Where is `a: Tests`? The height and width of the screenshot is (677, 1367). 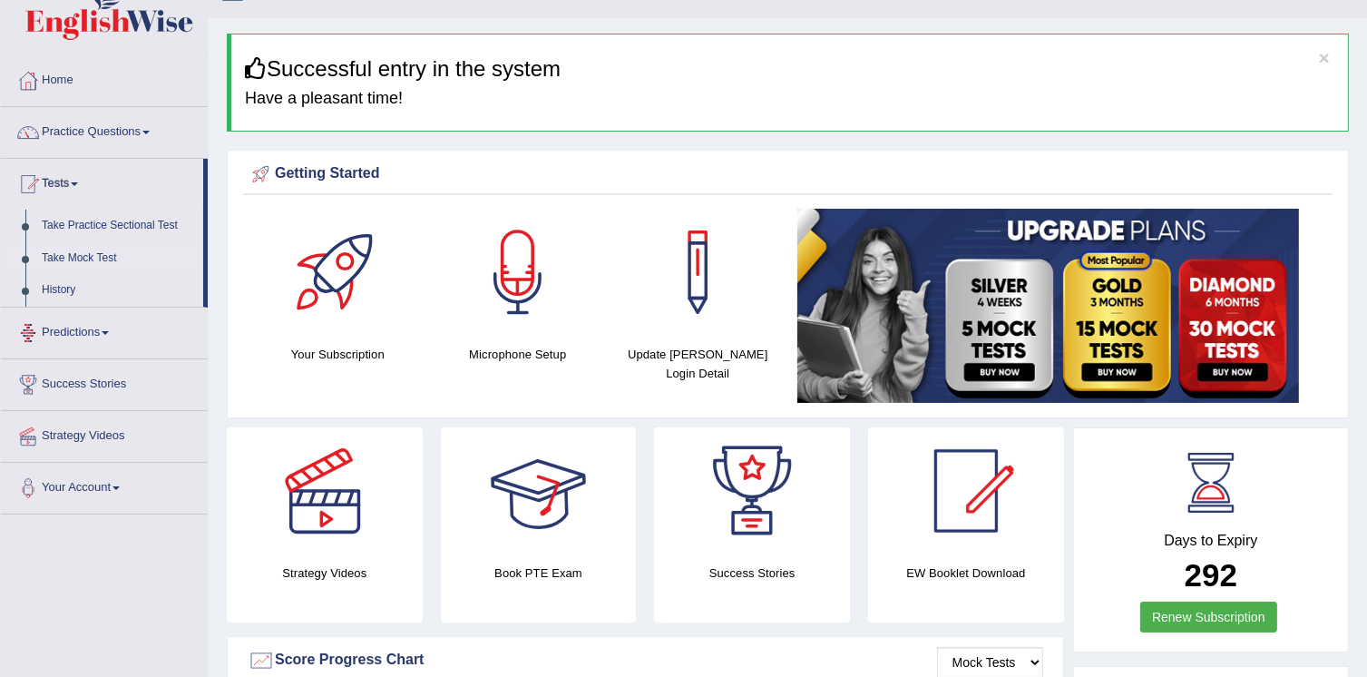
a: Tests is located at coordinates (102, 181).